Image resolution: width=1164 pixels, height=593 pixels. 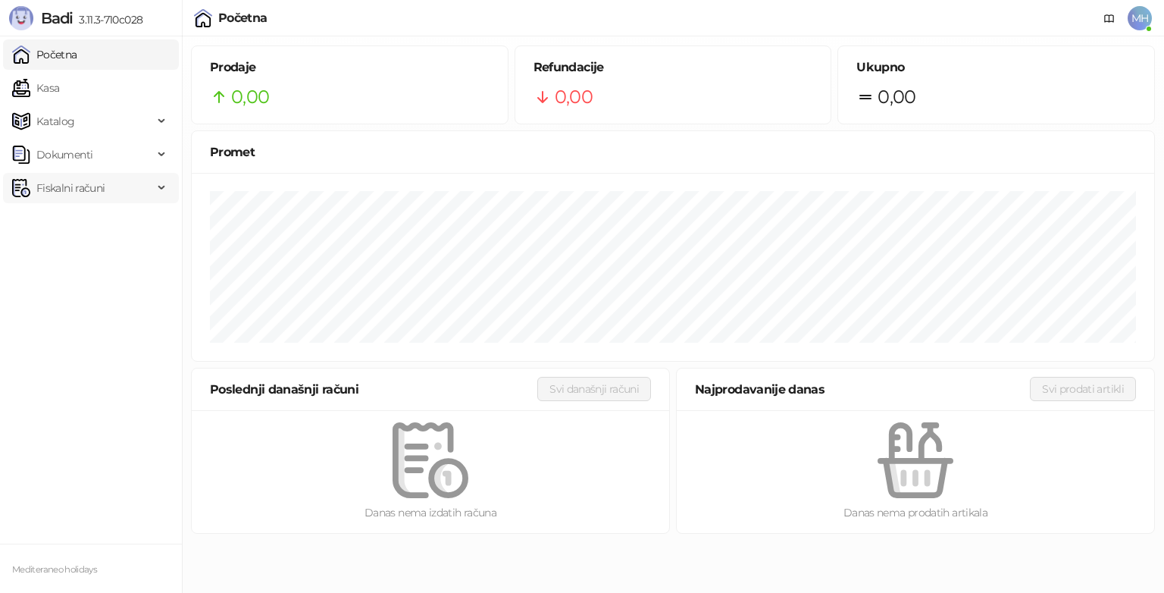 What do you see at coordinates (45, 55) in the screenshot?
I see `a: Početna` at bounding box center [45, 55].